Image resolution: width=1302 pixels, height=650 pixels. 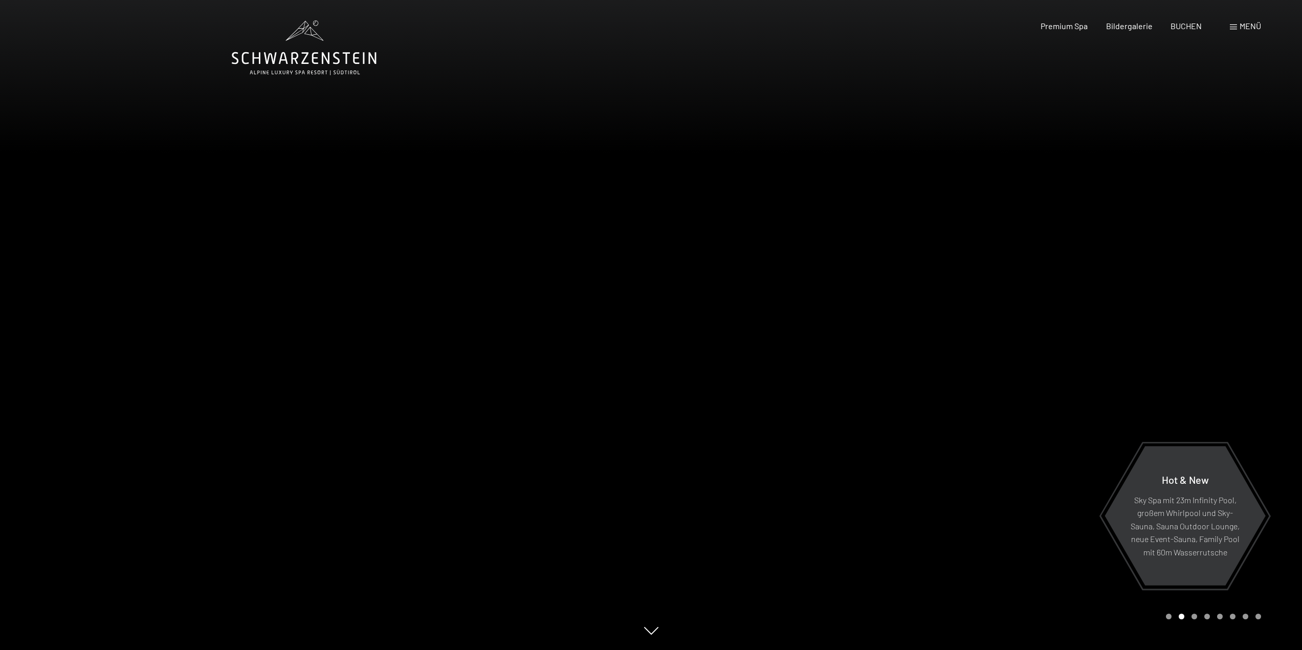 I want to click on span: BUCHEN, so click(x=1186, y=26).